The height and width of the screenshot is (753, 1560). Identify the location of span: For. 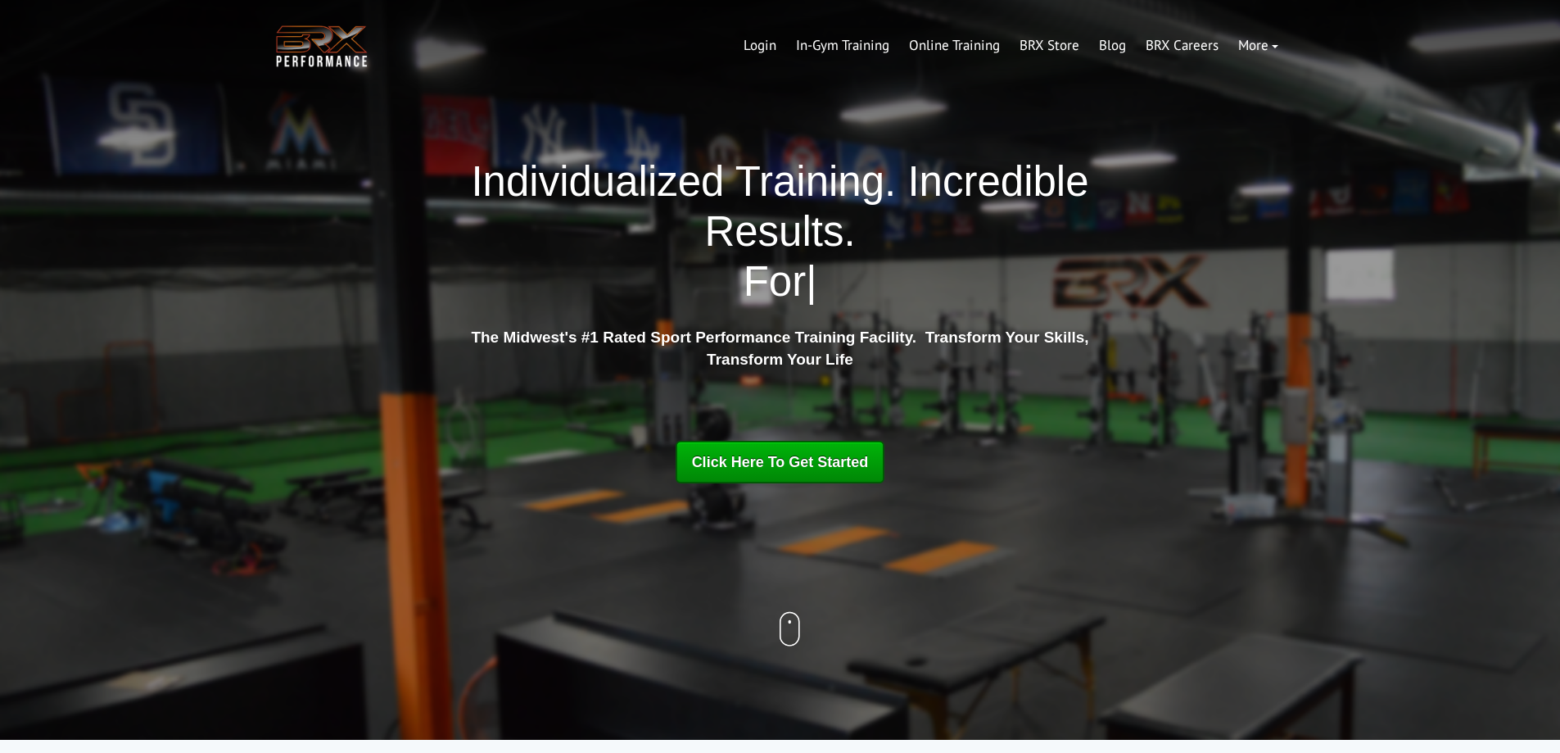
(775, 281).